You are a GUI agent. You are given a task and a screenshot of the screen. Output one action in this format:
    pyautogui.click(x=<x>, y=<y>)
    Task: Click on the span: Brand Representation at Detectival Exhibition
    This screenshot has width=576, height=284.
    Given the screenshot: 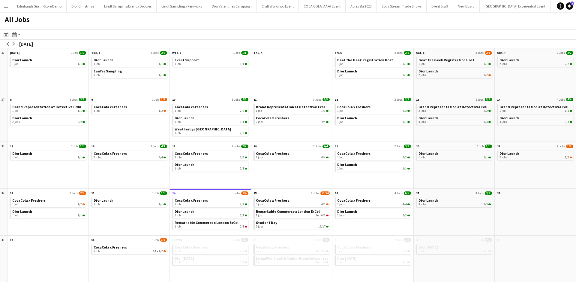 What is the action you would take?
    pyautogui.click(x=296, y=107)
    